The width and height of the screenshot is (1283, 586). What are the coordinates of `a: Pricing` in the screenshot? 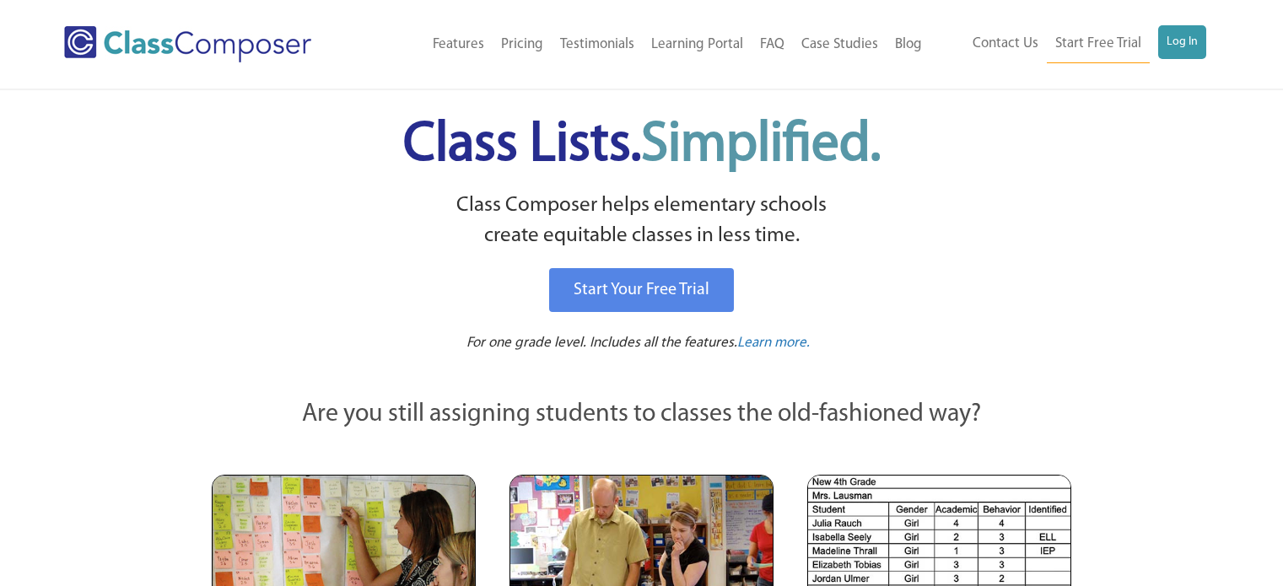 It's located at (522, 45).